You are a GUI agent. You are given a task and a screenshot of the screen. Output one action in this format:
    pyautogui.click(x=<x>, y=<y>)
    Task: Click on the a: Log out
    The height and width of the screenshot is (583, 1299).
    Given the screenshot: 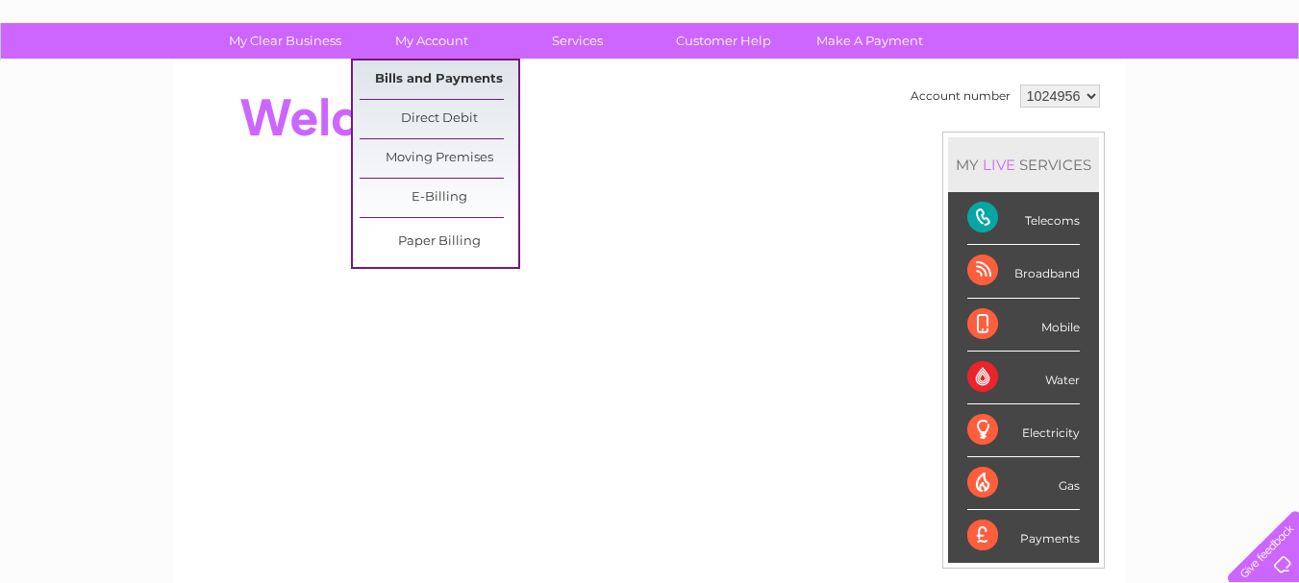 What is the action you would take?
    pyautogui.click(x=1257, y=88)
    